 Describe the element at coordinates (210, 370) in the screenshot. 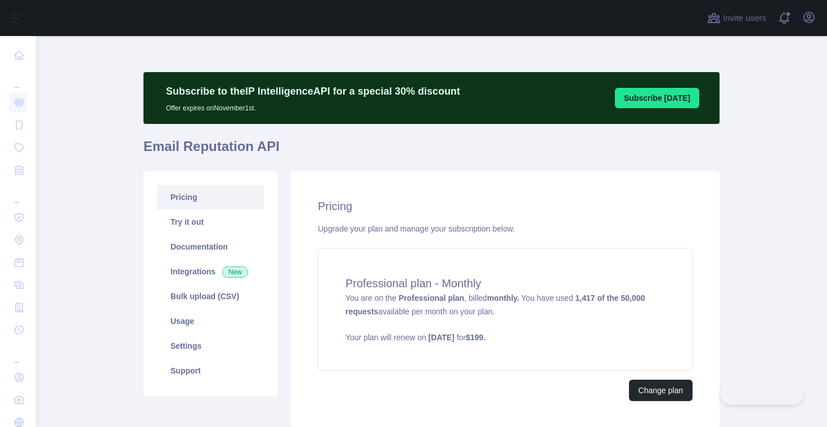

I see `a: Support` at that location.